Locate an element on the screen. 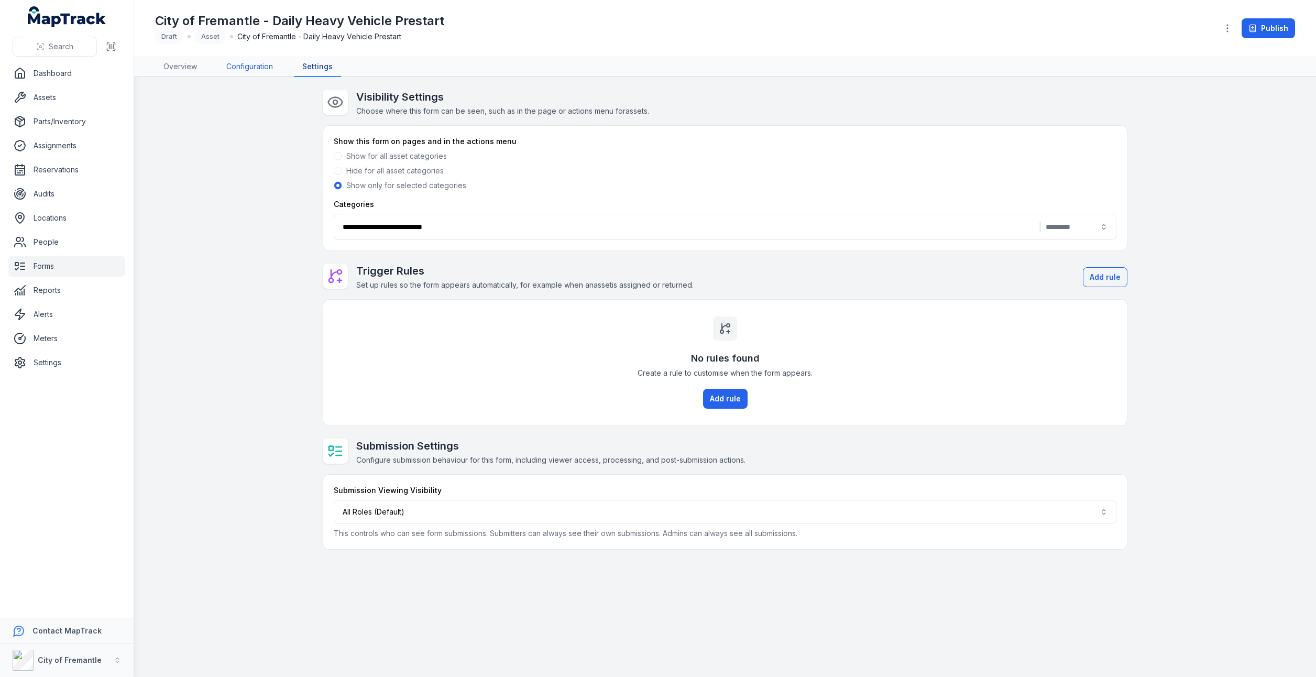  h3: No rules found is located at coordinates (725, 358).